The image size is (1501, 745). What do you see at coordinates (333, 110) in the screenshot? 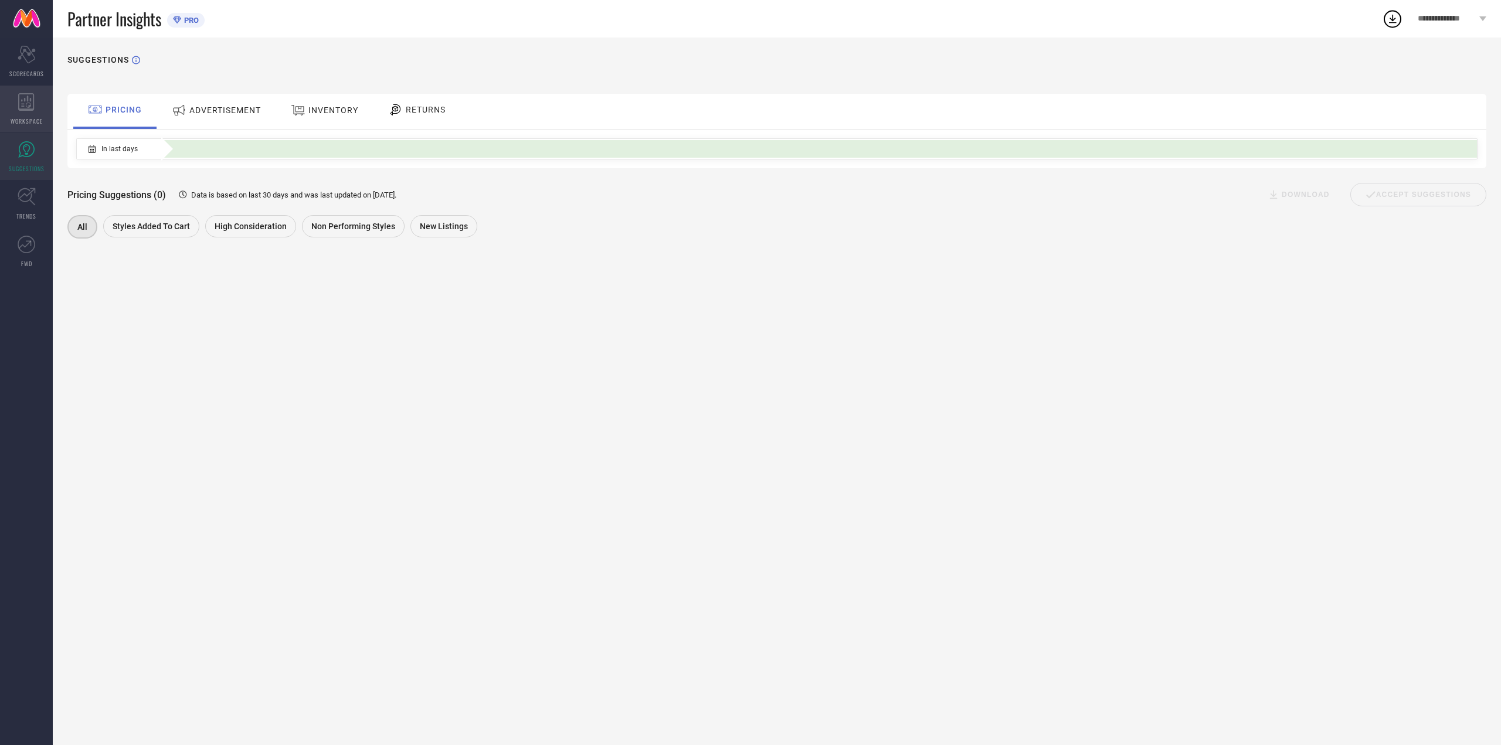
I see `span: INVENTORY` at bounding box center [333, 110].